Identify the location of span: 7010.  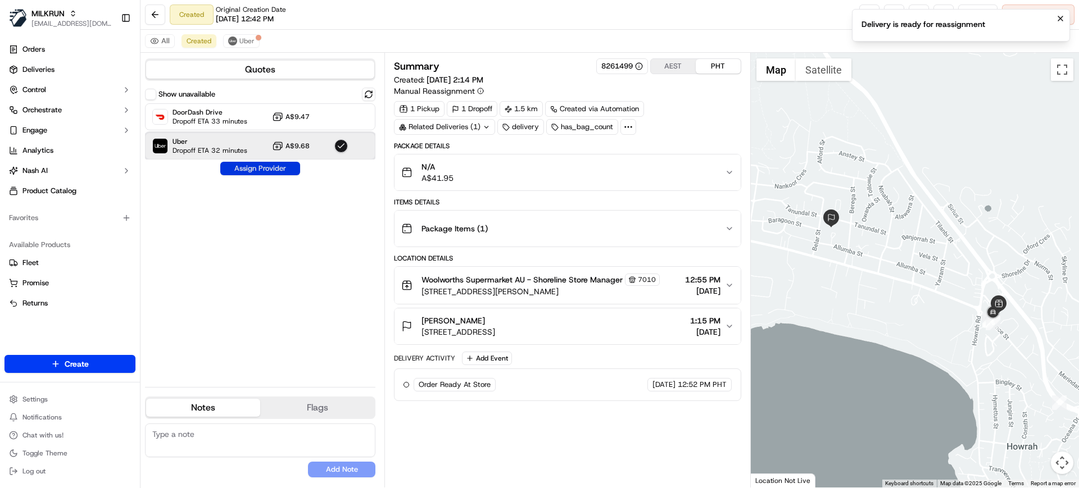
(647, 280).